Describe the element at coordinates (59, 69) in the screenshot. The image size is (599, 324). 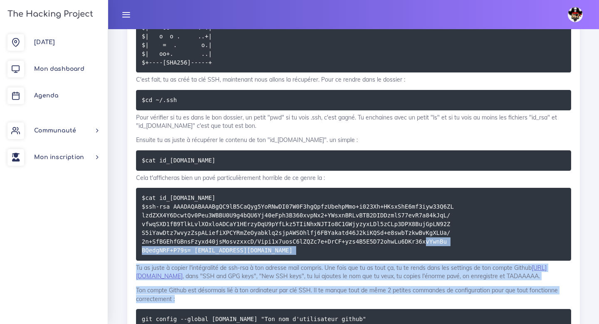
I see `span: Mon dashboard` at that location.